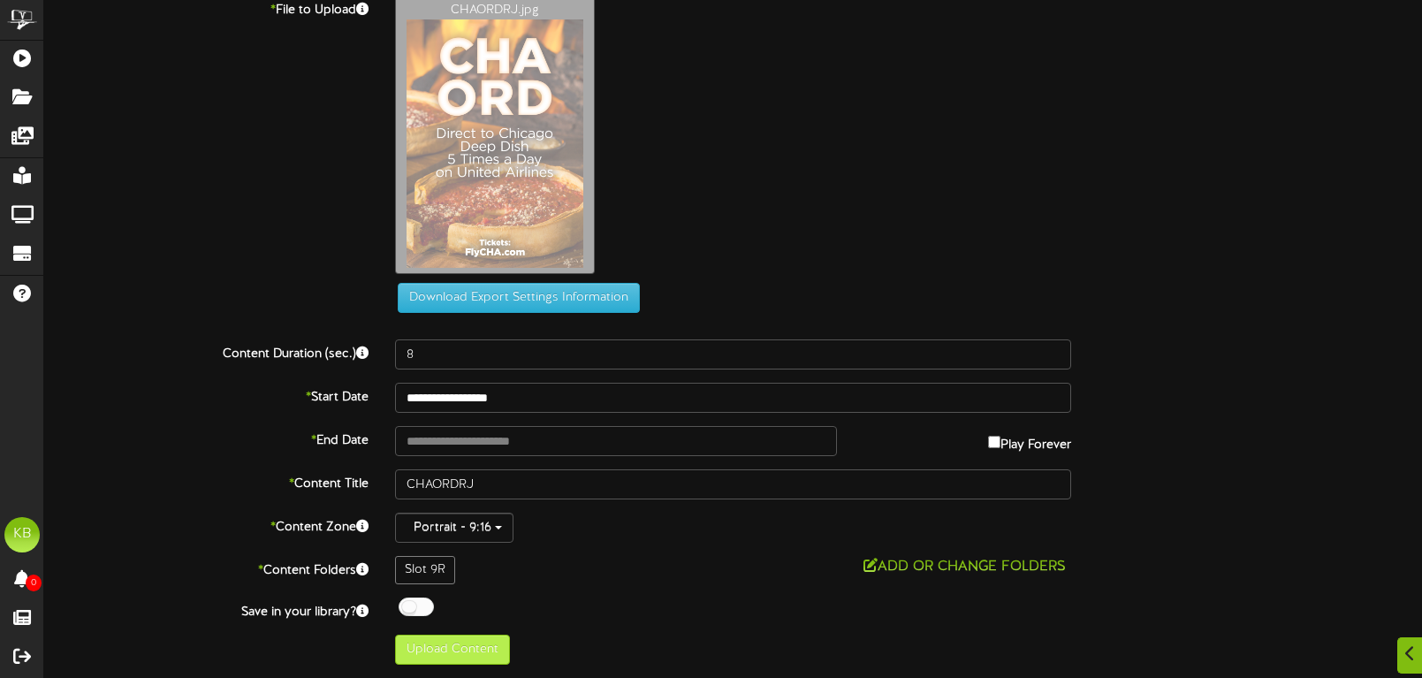  Describe the element at coordinates (425, 570) in the screenshot. I see `div: Slot 9R` at that location.